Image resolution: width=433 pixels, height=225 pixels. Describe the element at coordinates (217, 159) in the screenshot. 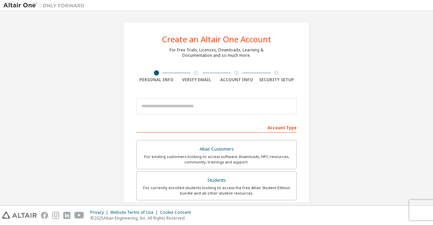

I see `div: For existing customers looking to access software downloads, HPC resources, community, trainings ...` at that location.